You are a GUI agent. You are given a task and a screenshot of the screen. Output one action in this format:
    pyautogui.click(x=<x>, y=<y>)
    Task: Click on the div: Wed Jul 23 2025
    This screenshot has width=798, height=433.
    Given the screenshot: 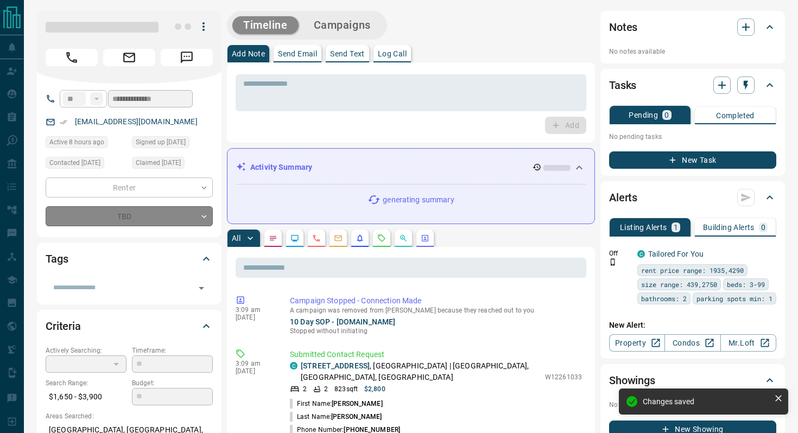 What is the action you would take?
    pyautogui.click(x=172, y=144)
    